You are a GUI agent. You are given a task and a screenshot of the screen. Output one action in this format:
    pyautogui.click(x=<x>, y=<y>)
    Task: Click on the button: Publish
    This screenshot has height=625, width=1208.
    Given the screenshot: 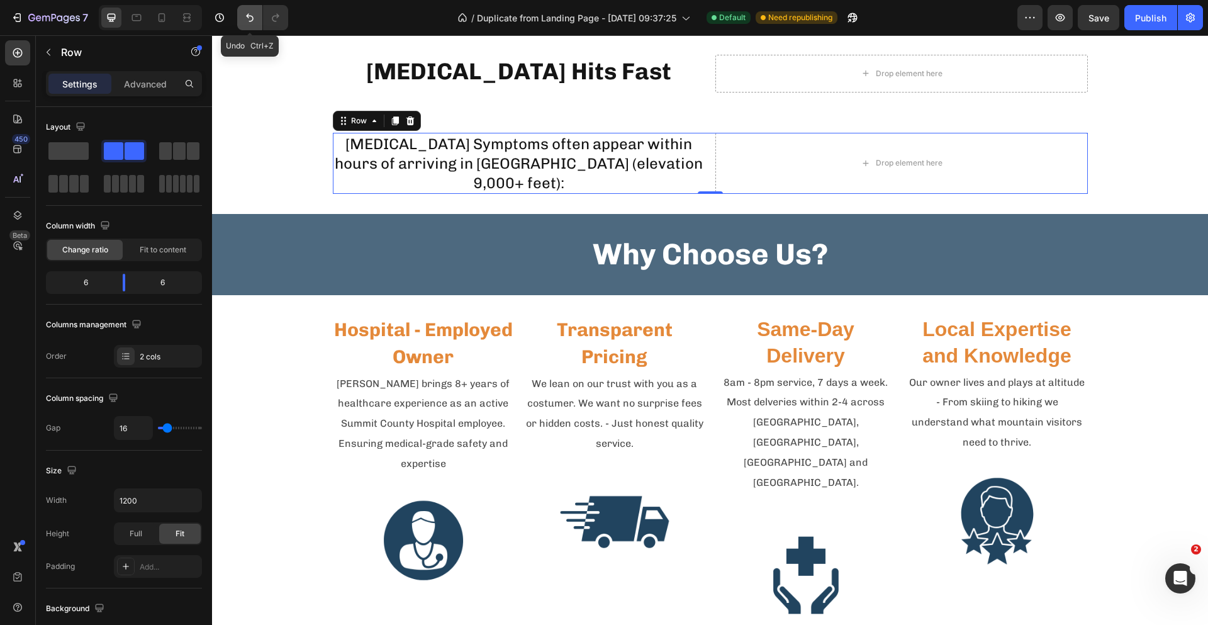 What is the action you would take?
    pyautogui.click(x=1151, y=18)
    